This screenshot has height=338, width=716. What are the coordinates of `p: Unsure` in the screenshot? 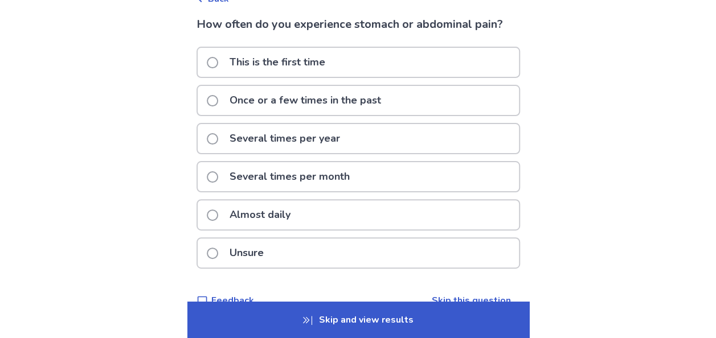 It's located at (247, 253).